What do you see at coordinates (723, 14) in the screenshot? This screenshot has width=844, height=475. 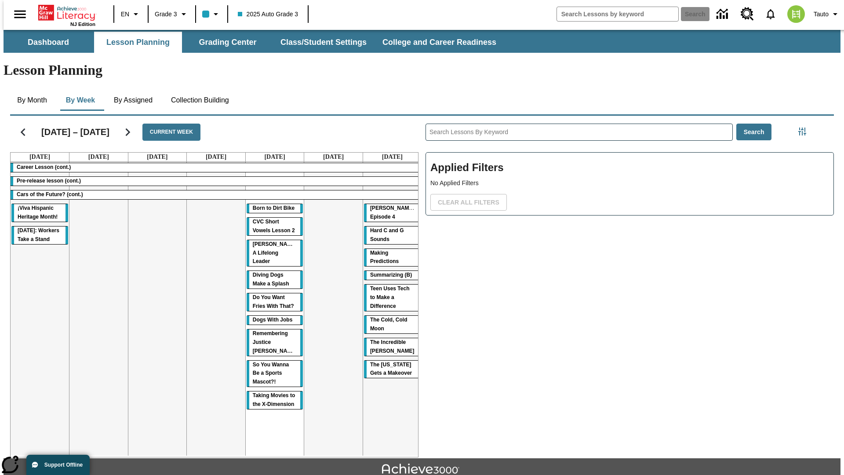 I see `a: Data Center` at bounding box center [723, 14].